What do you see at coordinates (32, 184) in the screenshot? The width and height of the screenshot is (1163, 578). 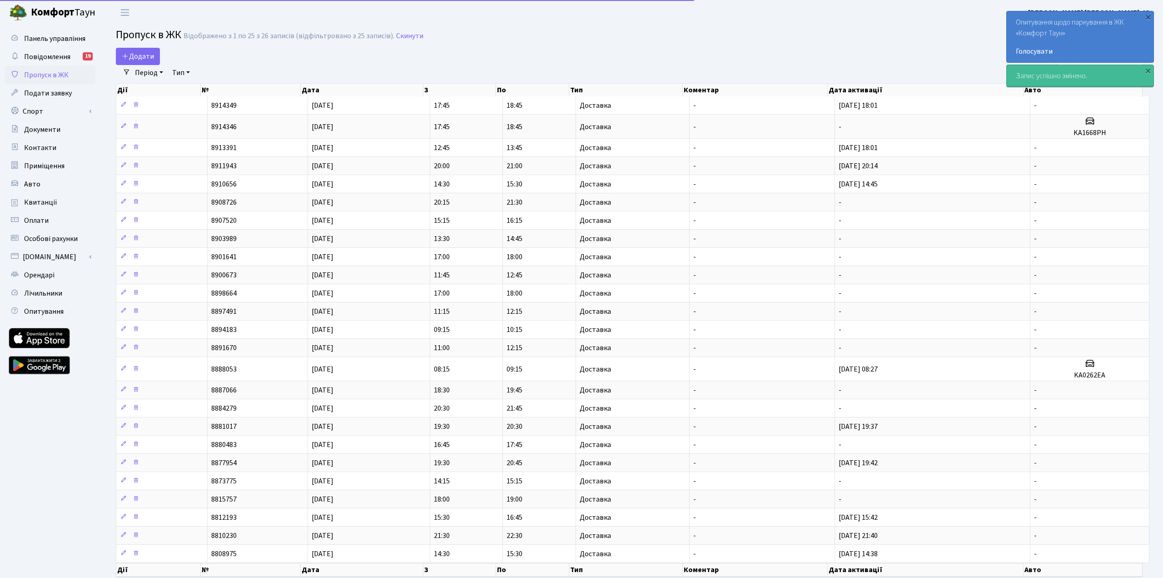 I see `span: Авто` at bounding box center [32, 184].